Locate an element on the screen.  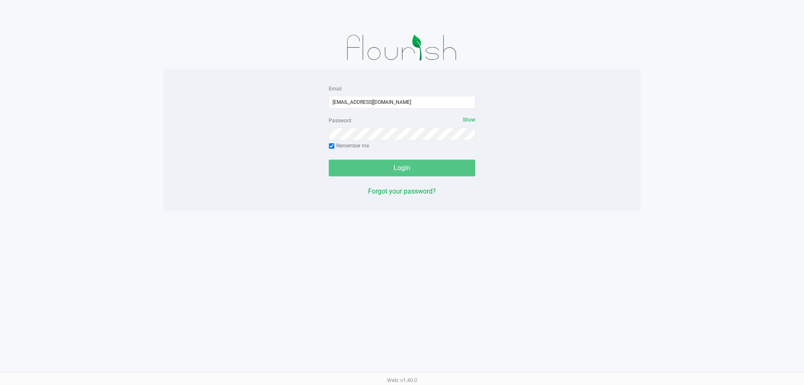
button: Forgot your password? is located at coordinates (402, 191).